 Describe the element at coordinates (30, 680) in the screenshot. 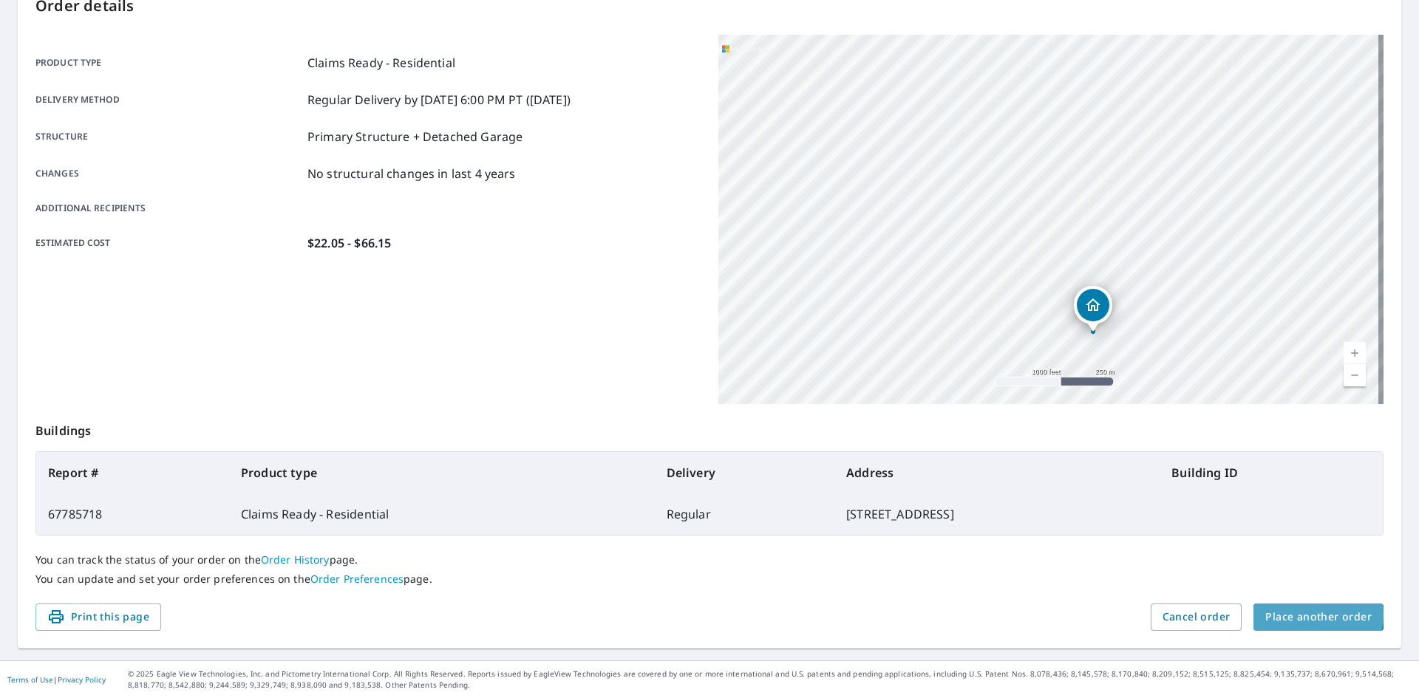

I see `a: Terms of Use` at that location.